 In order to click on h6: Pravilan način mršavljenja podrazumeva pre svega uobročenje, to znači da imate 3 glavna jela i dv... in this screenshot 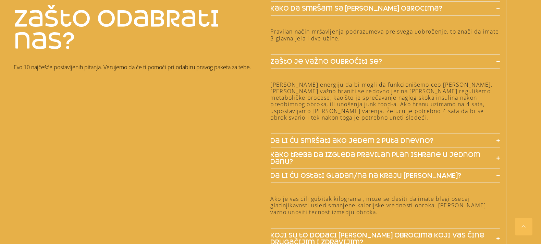, I will do `click(386, 35)`.